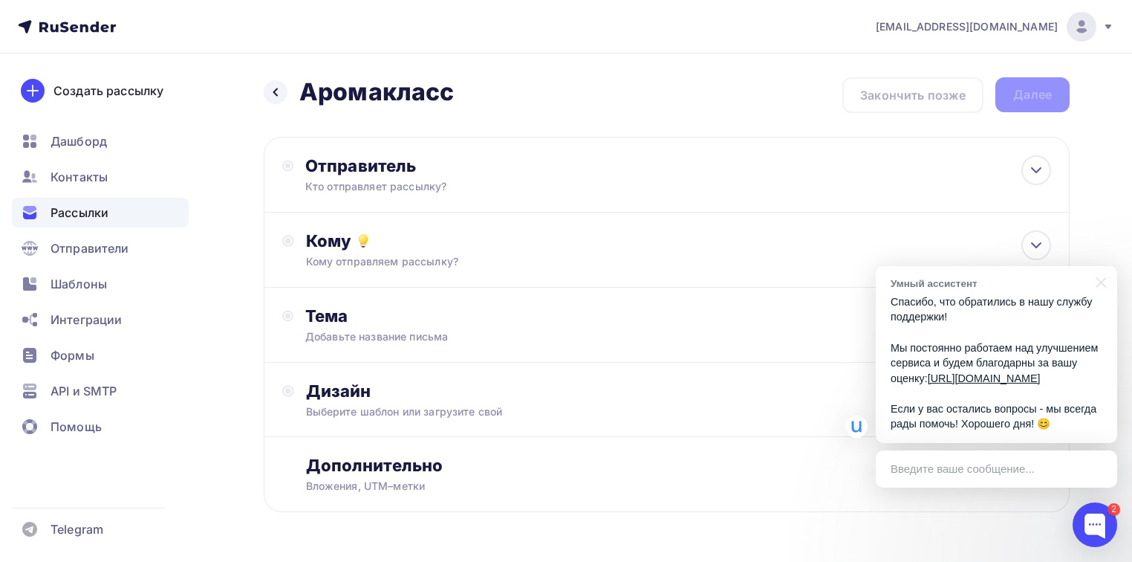 The width and height of the screenshot is (1132, 562). Describe the element at coordinates (641, 262) in the screenshot. I see `div: Кому отправляем рассылку?` at that location.